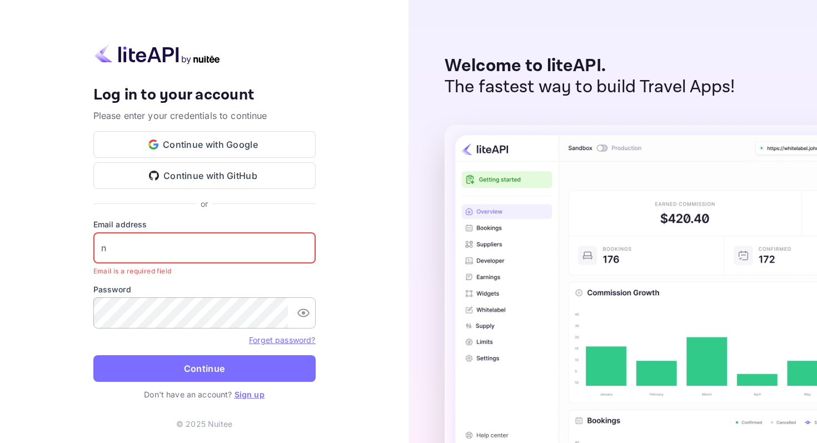  I want to click on p: or, so click(204, 203).